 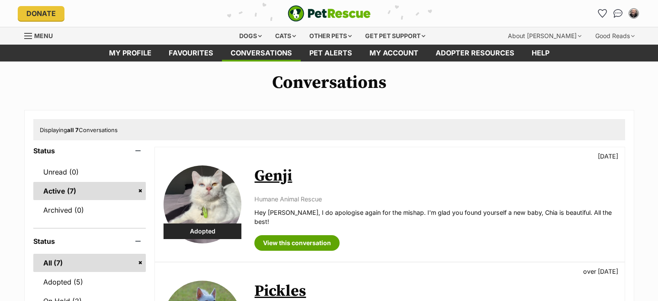 I want to click on a: PetRescue, so click(x=329, y=13).